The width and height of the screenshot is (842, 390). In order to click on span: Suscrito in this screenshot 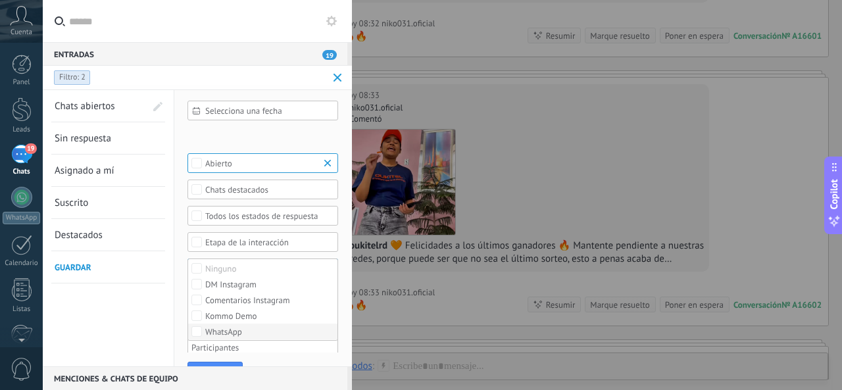, I will do `click(71, 203)`.